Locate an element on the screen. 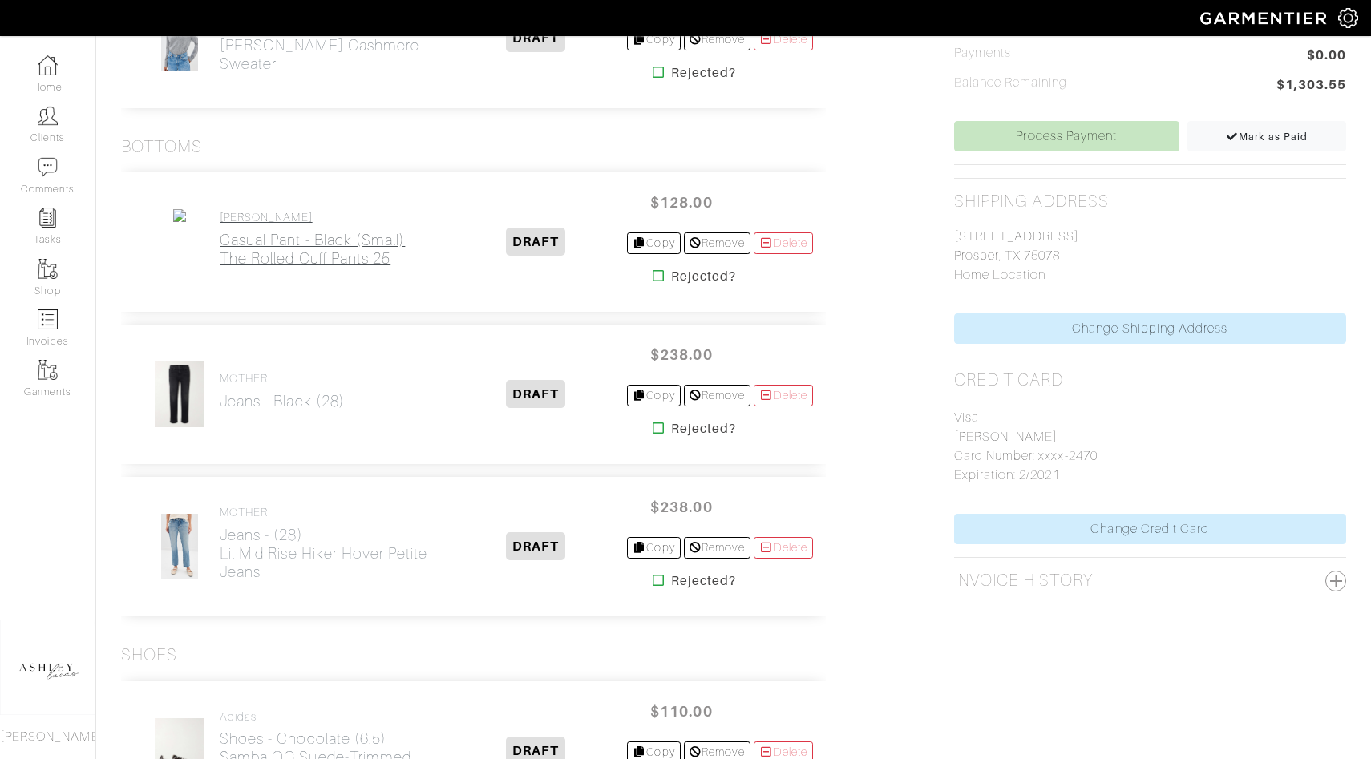 Image resolution: width=1371 pixels, height=759 pixels. a: Process Payment is located at coordinates (1067, 136).